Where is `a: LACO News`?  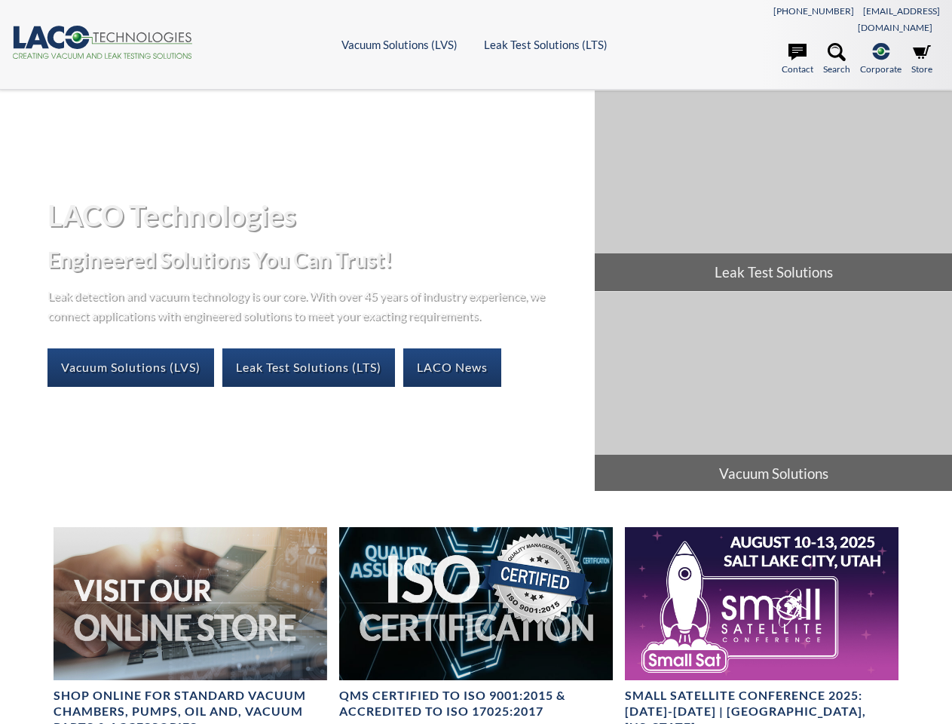
a: LACO News is located at coordinates (452, 367).